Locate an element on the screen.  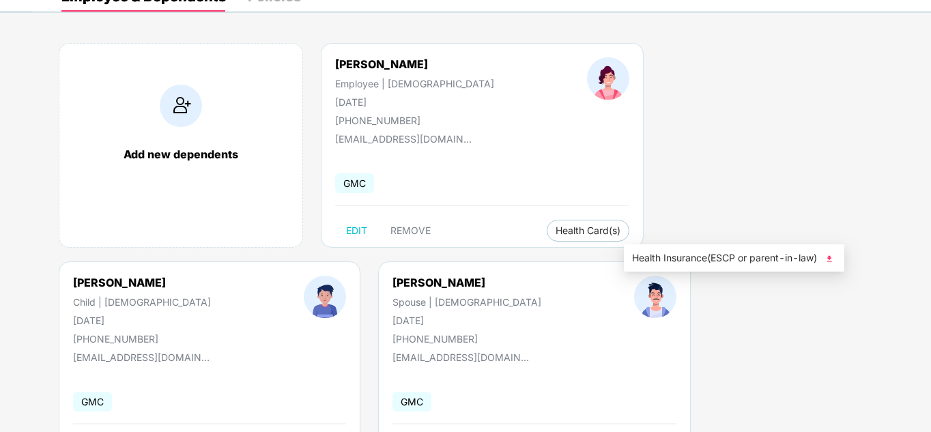
img: svg+xml;base64,PHN2ZyB4bWxucz0iaHR0cDovL3d3dy53My5vcmcvMjAwMC9zdmciIHhtbG5zOnhsaW5rPSJodHRwOi8vd3... is located at coordinates (829, 259).